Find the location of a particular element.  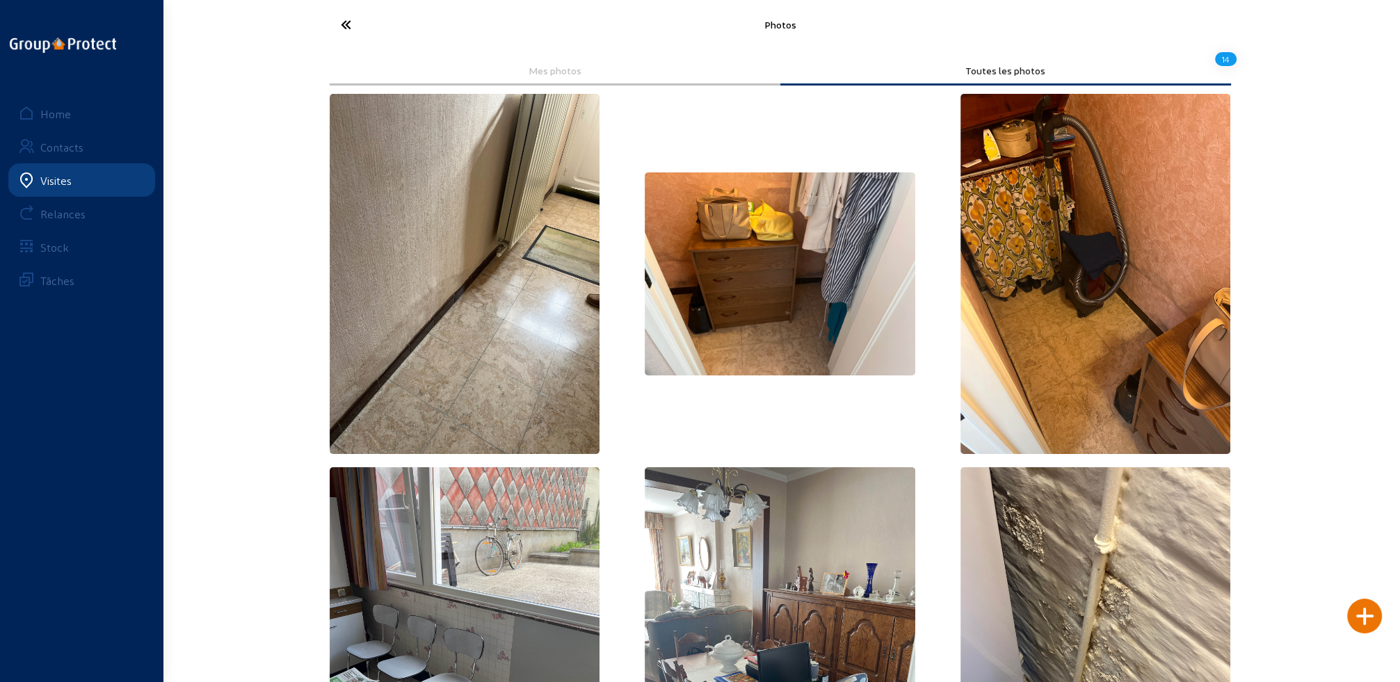

div: Tâches is located at coordinates (57, 280).